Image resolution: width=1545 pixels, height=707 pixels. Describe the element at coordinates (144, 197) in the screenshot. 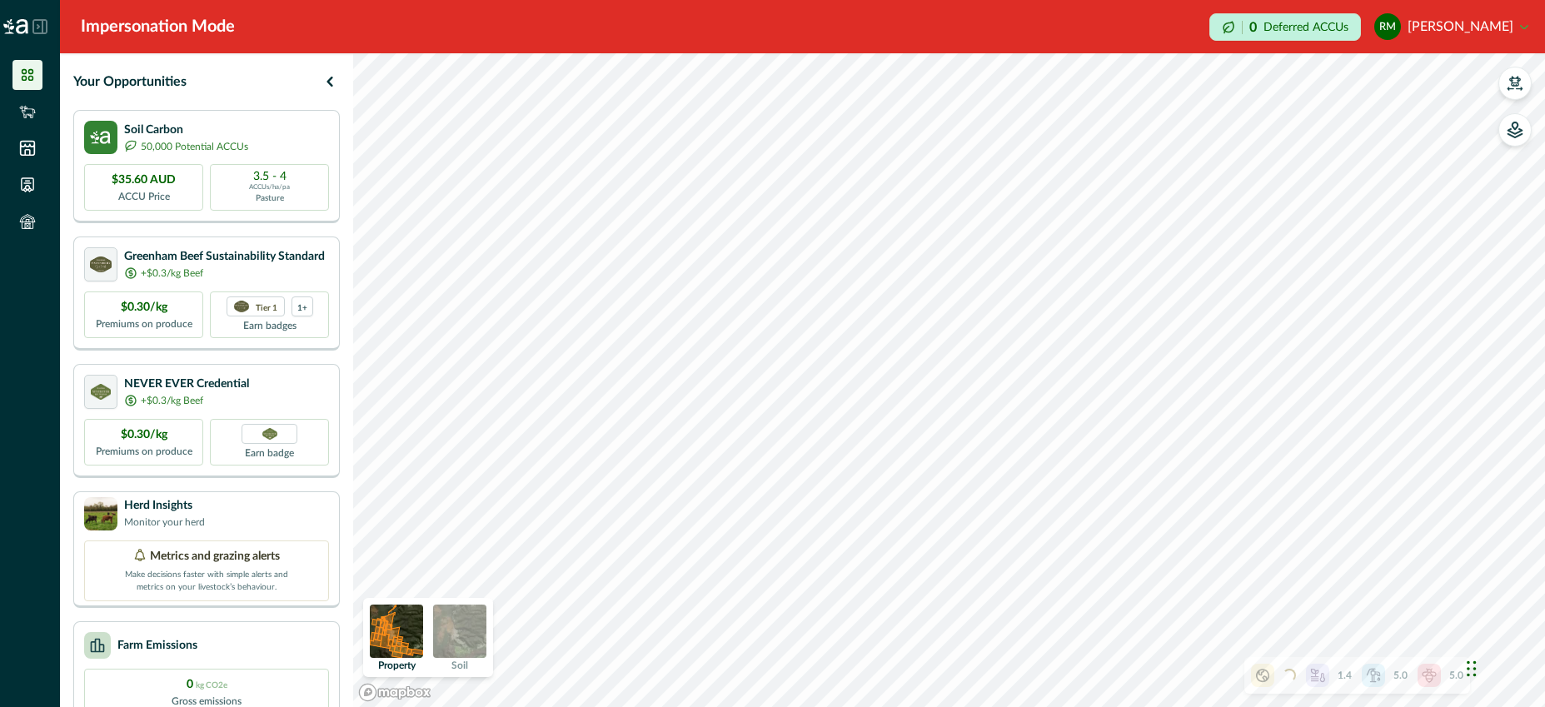

I see `p: ACCU Price` at that location.